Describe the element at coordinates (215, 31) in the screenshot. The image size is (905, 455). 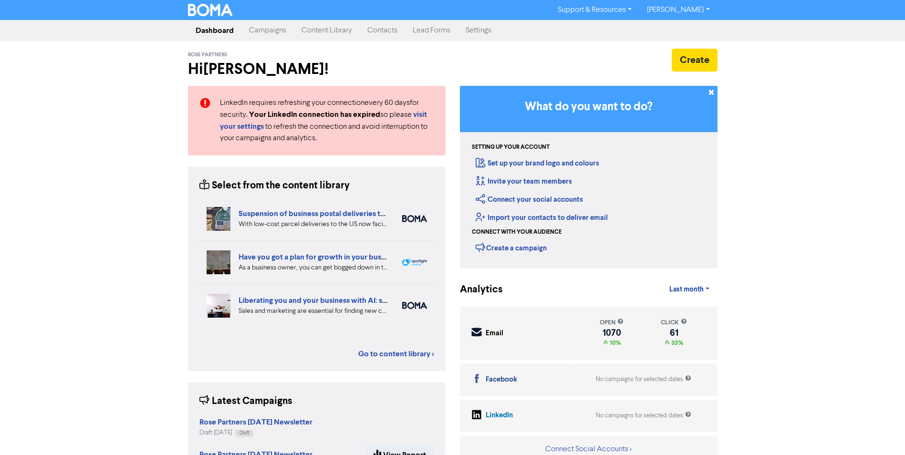
I see `a: Dashboard` at that location.